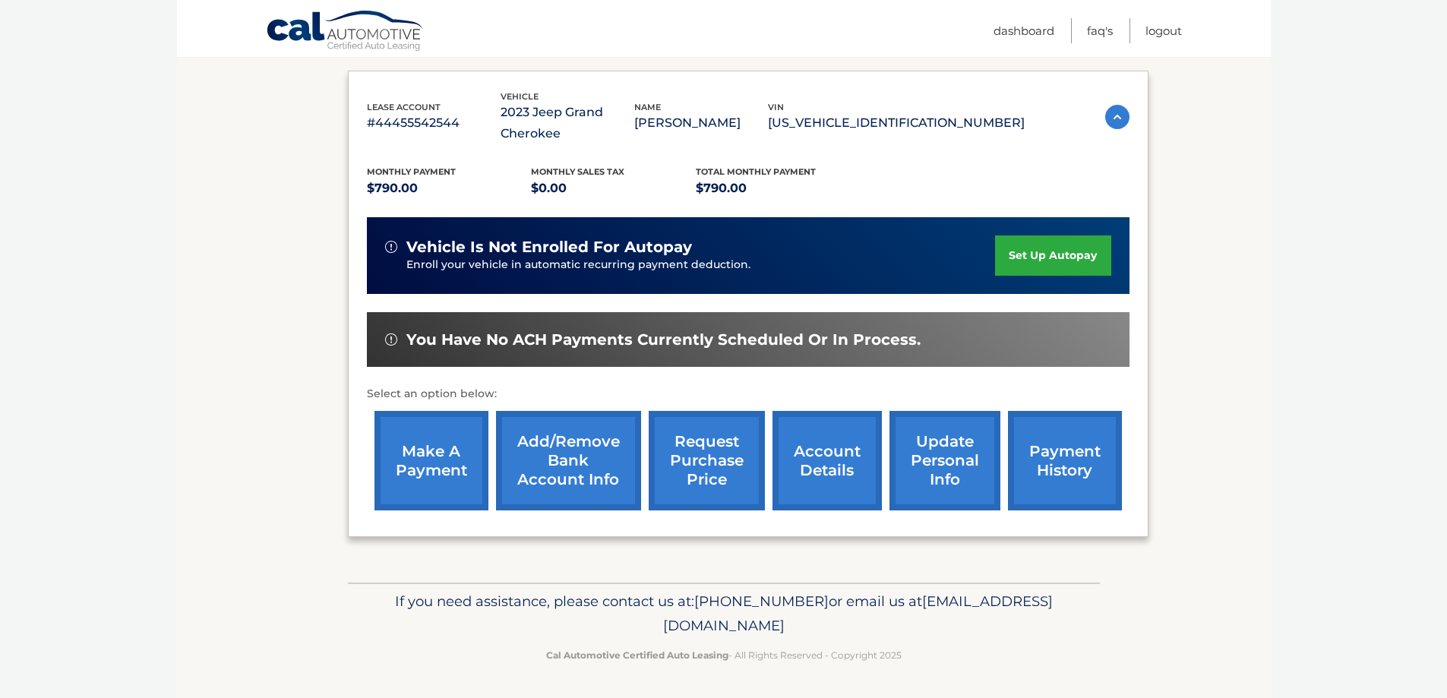 The width and height of the screenshot is (1447, 698). Describe the element at coordinates (568, 460) in the screenshot. I see `a: Add/Remove bank account info` at that location.